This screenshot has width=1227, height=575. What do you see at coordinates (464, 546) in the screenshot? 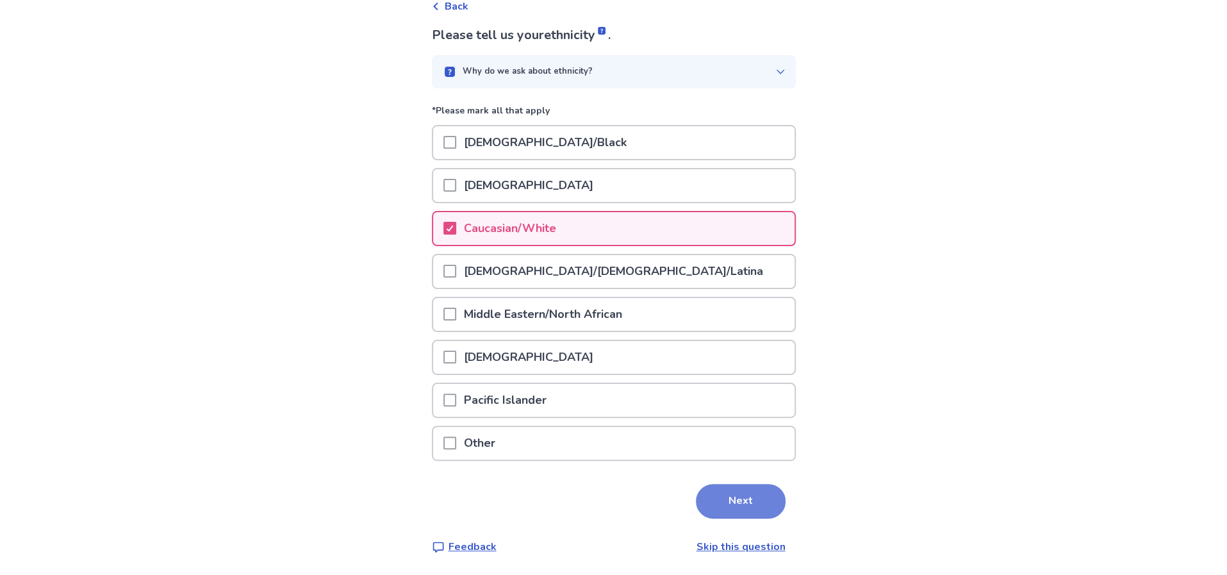
I see `a: Feedback` at bounding box center [464, 546].